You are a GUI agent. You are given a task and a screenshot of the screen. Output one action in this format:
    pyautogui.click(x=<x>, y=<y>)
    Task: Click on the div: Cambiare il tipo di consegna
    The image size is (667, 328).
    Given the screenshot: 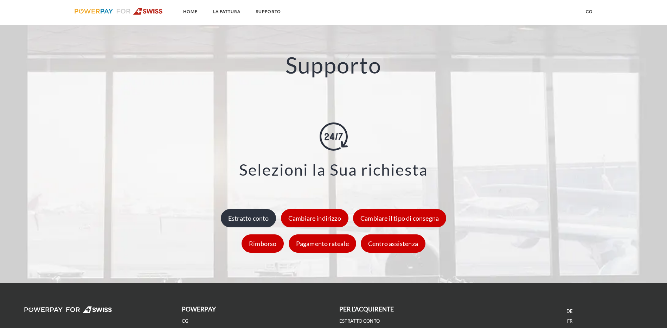 What is the action you would take?
    pyautogui.click(x=400, y=218)
    